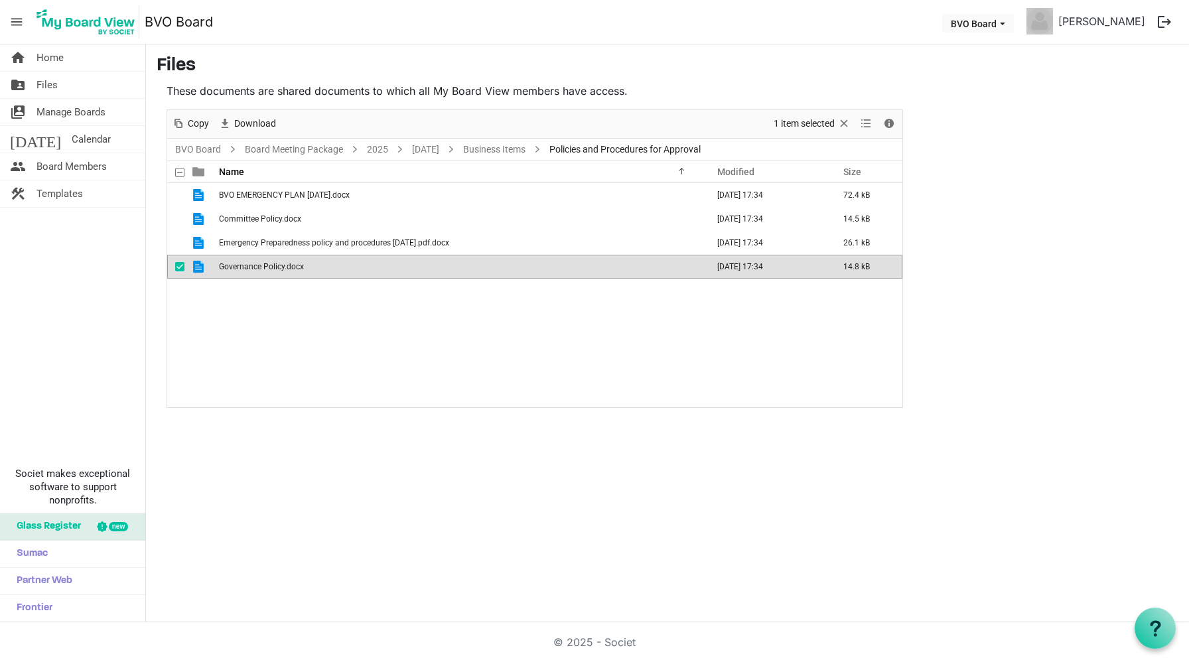  What do you see at coordinates (866, 243) in the screenshot?
I see `td: 26.1 kB is template cell column header Size` at bounding box center [866, 243].